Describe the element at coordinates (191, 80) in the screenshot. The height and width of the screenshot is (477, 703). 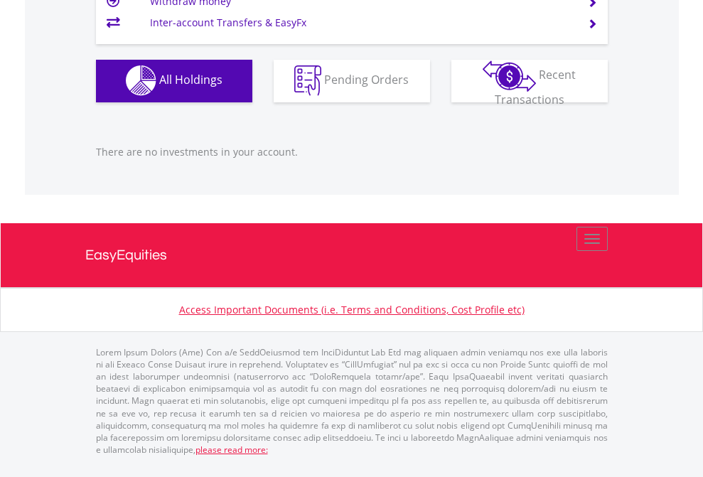
I see `span: All Holdings` at that location.